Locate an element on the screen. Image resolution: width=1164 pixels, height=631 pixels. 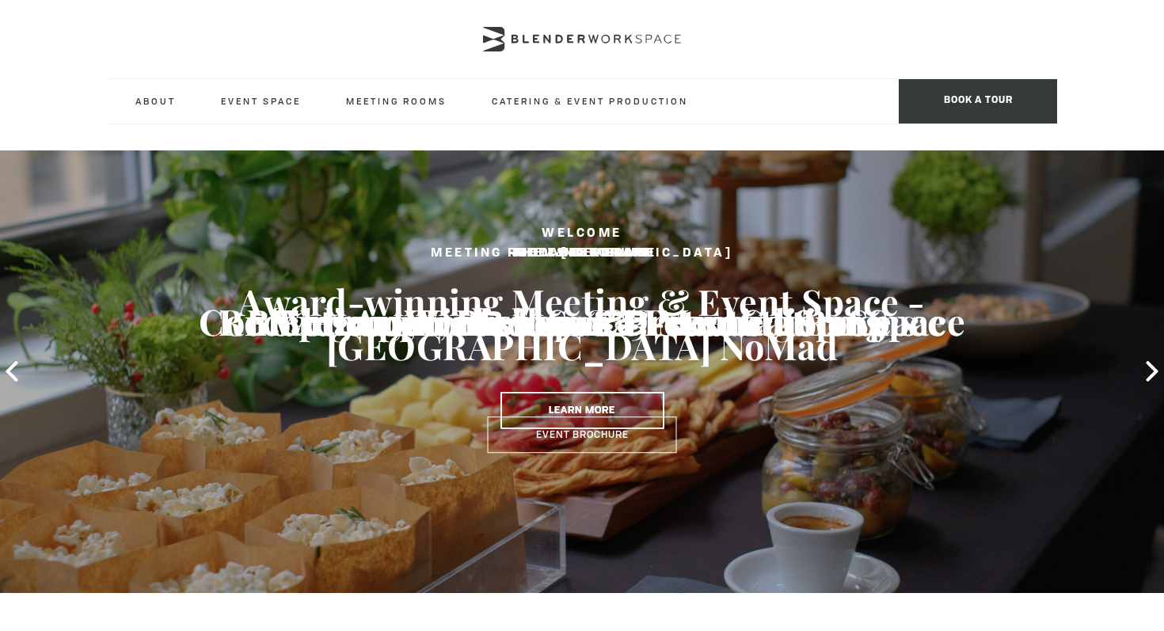
a: Learn More is located at coordinates (582, 411).